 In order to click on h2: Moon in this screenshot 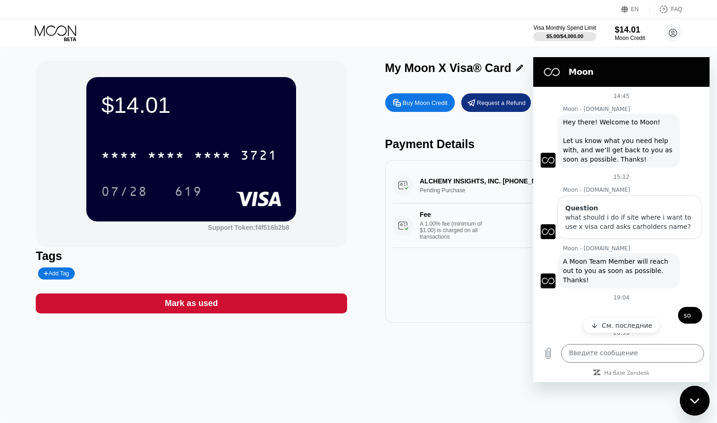, I will do `click(101, 15)`.